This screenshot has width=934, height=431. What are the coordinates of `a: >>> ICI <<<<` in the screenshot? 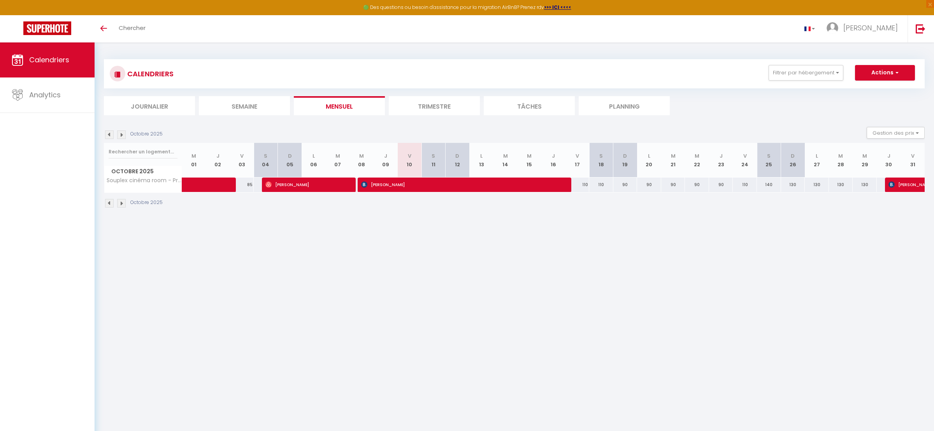 It's located at (557, 7).